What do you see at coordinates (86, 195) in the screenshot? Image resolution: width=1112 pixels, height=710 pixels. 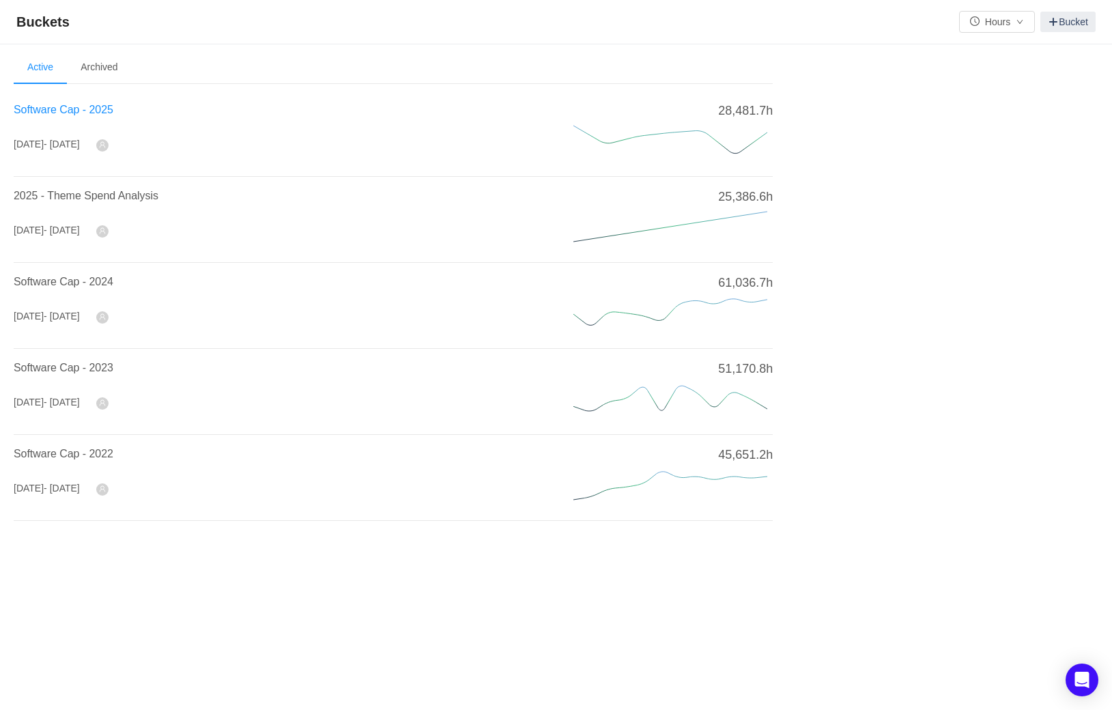 I see `span: 2025 - Theme Spend Analysis` at bounding box center [86, 195].